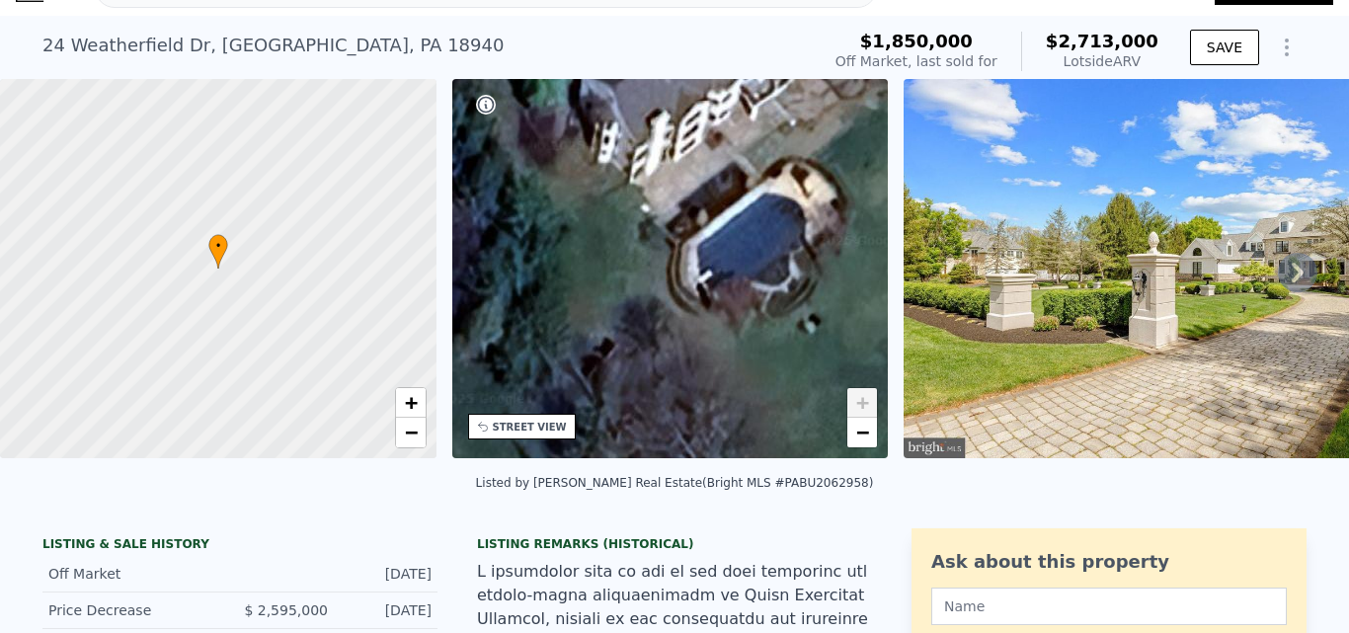  Describe the element at coordinates (1102, 61) in the screenshot. I see `div: Lotside ARV` at that location.